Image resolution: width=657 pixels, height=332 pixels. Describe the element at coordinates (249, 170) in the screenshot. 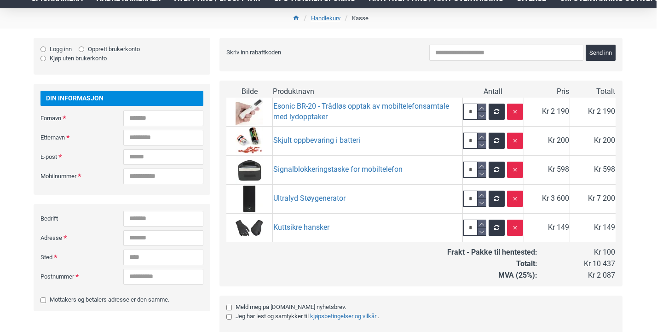

I see `img: Signalblokkeringstaske for mobiltelefon` at that location.